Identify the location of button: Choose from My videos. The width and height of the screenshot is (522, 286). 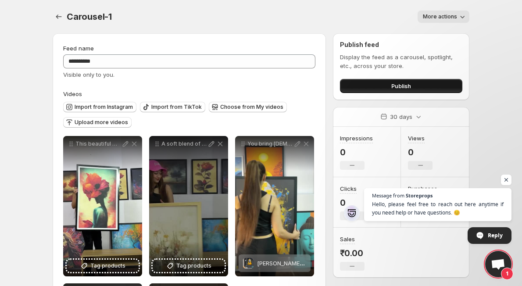
(248, 107).